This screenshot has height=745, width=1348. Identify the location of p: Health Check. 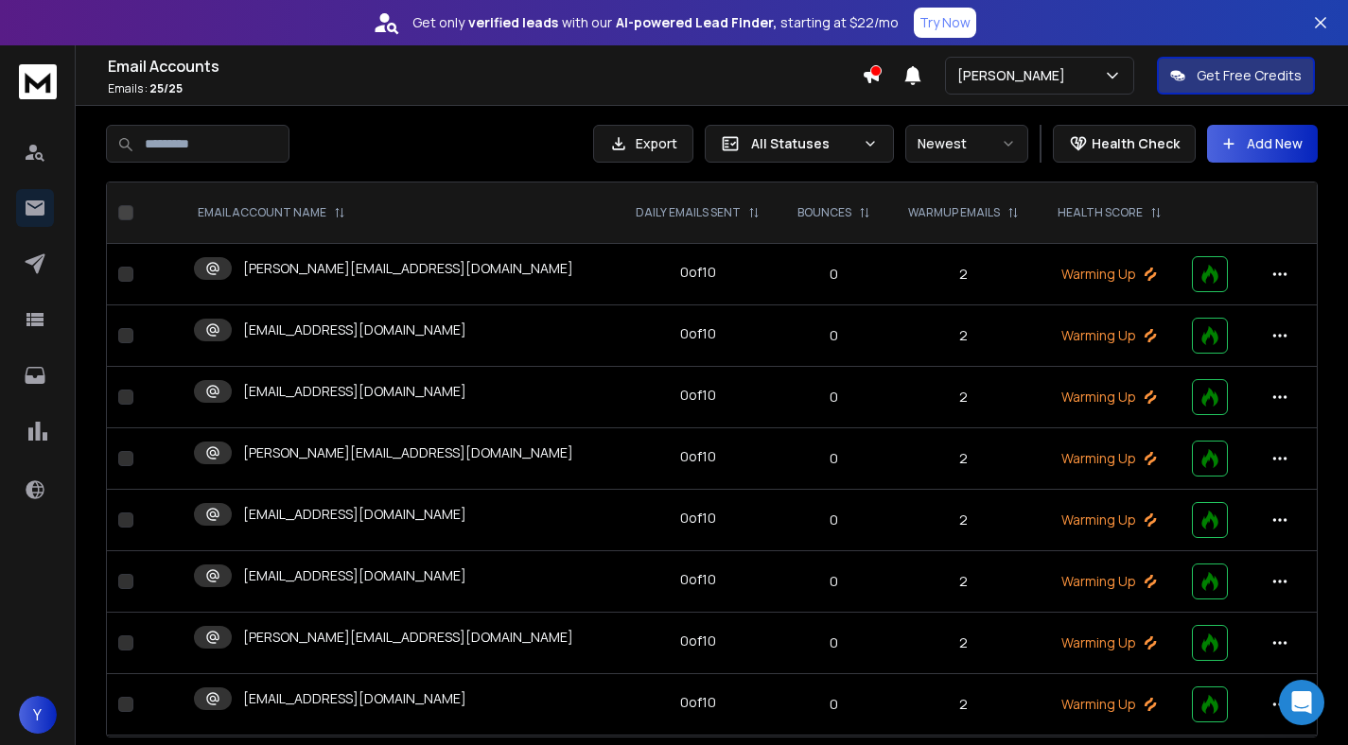
(1135, 144).